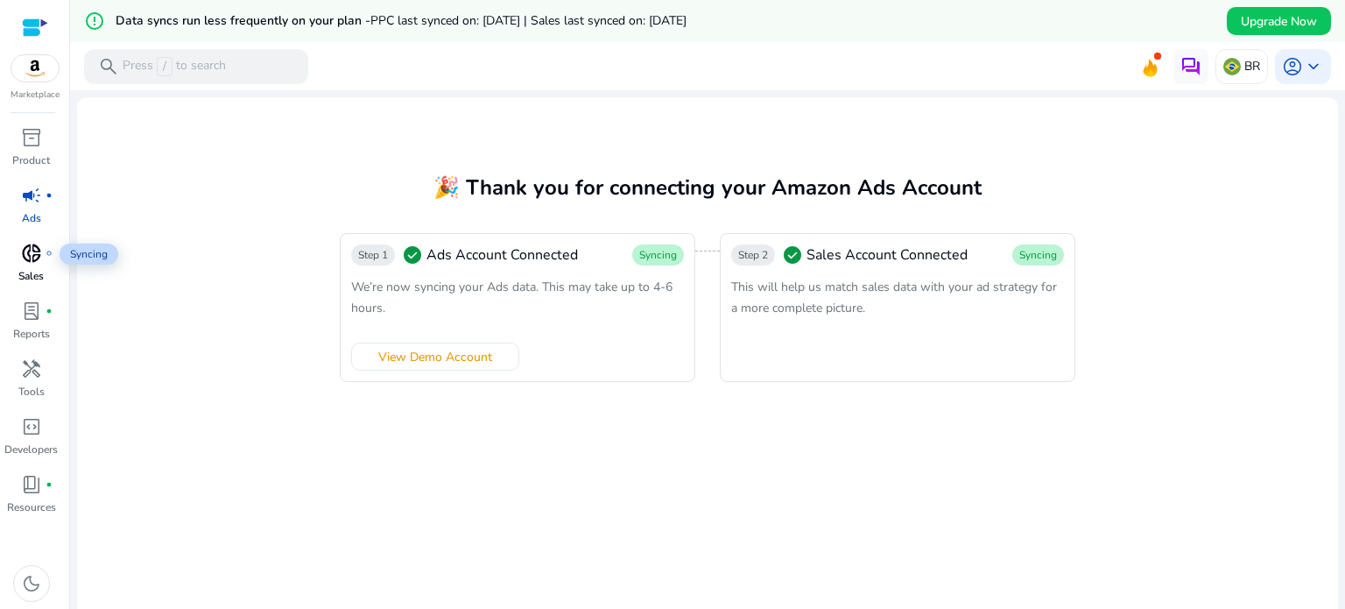  I want to click on span: Step 1, so click(373, 255).